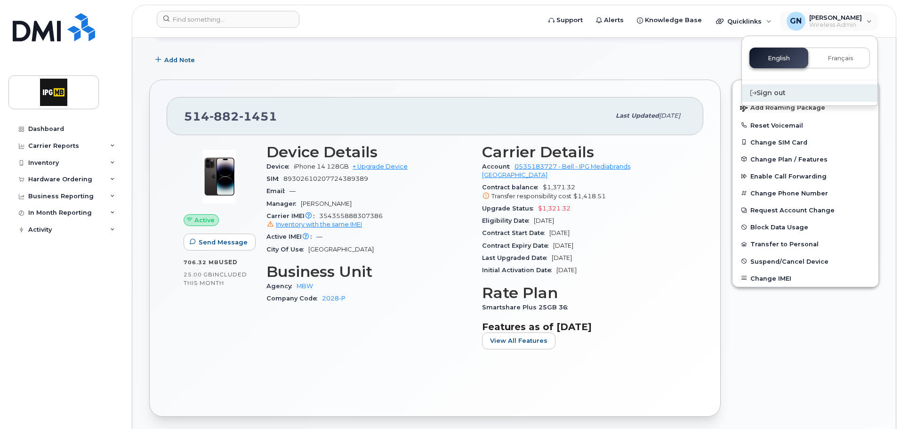 This screenshot has height=429, width=901. I want to click on span: 706.32 MB, so click(201, 262).